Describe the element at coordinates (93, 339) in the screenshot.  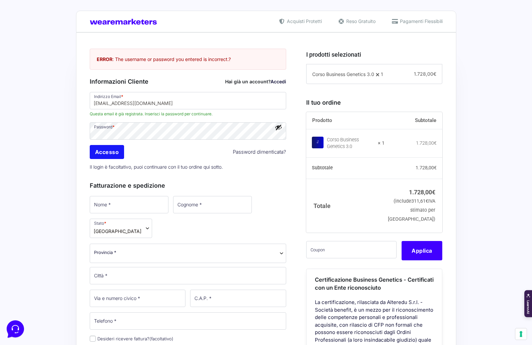
I see `input: Desideri ricevere fattura?(facoltativo)` at that location.